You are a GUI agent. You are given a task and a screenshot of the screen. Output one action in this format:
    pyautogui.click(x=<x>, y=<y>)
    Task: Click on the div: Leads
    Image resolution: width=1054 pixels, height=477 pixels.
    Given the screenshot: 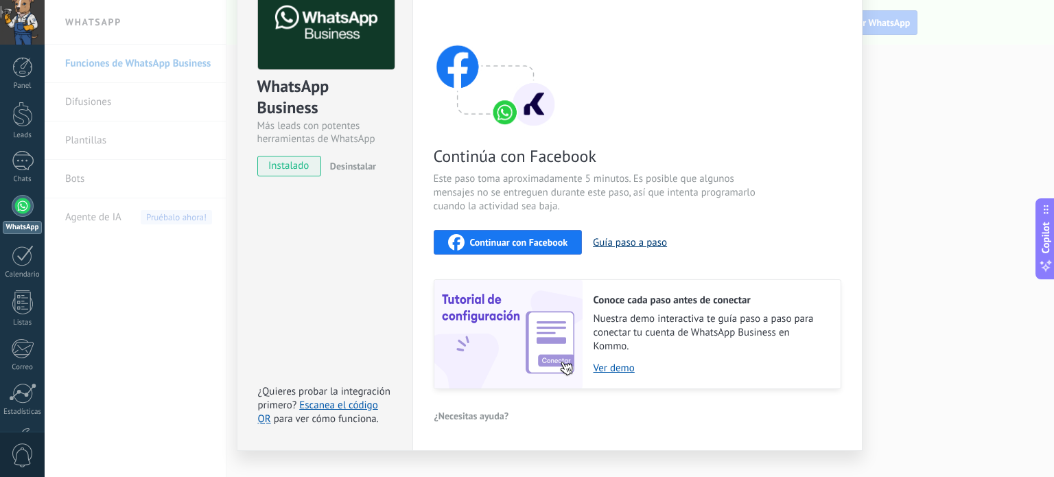 What is the action you would take?
    pyautogui.click(x=23, y=135)
    